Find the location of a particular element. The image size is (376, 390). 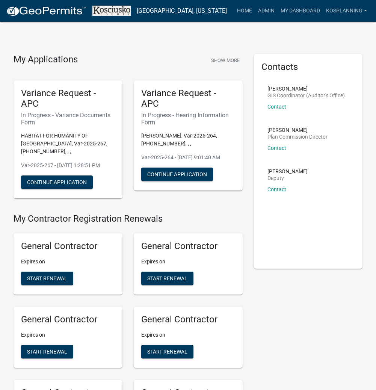

a: Admin is located at coordinates (266, 11).